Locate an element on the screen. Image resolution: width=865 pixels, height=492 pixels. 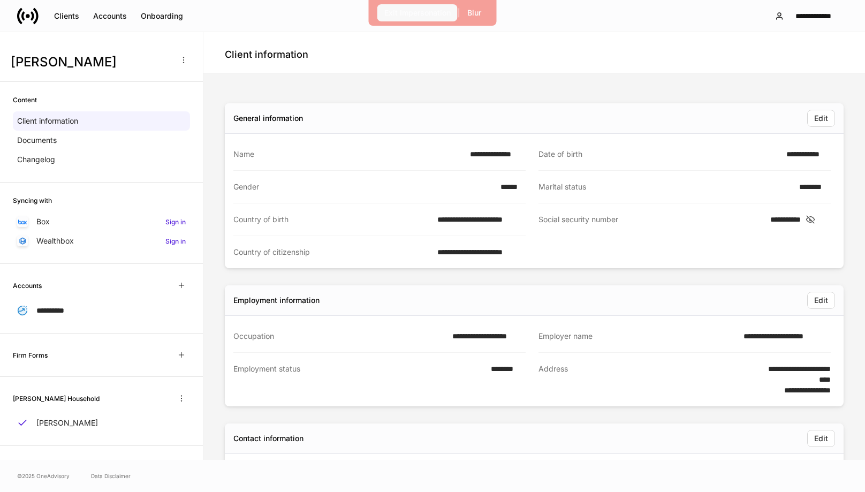
p: Box is located at coordinates (43, 222).